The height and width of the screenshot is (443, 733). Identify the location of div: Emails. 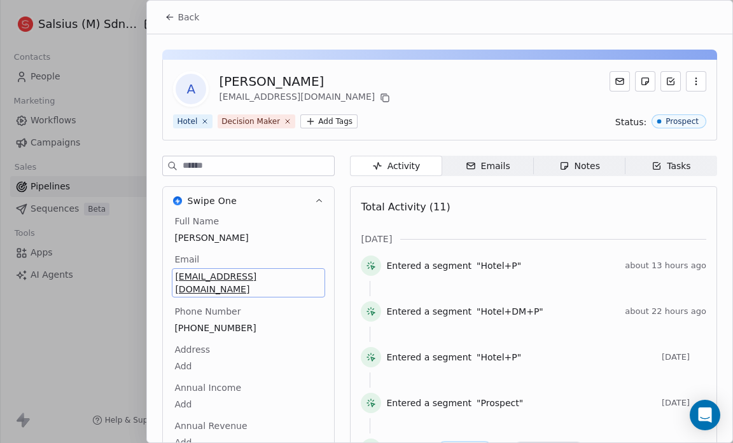
(488, 166).